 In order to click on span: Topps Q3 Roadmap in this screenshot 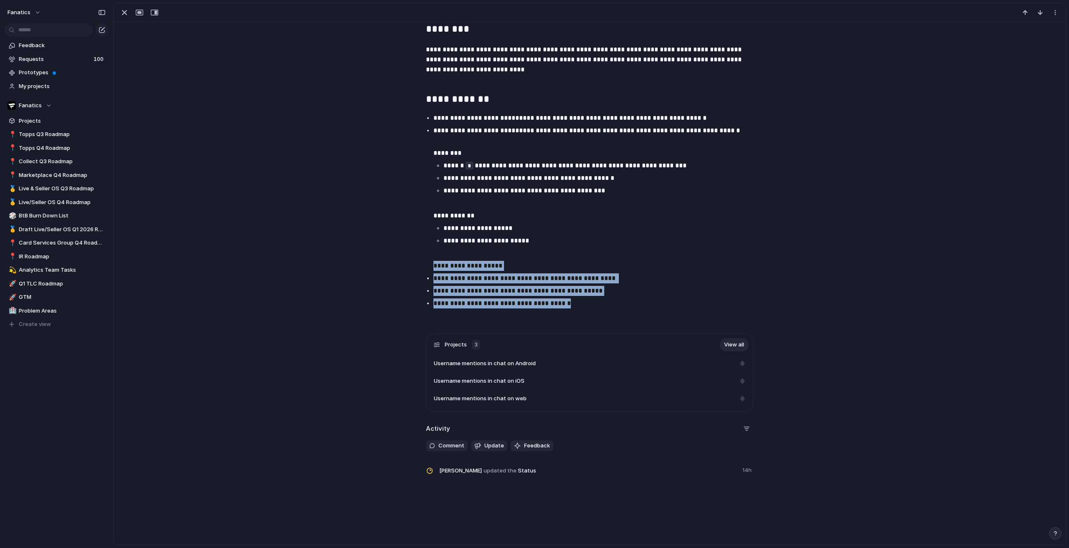, I will do `click(62, 134)`.